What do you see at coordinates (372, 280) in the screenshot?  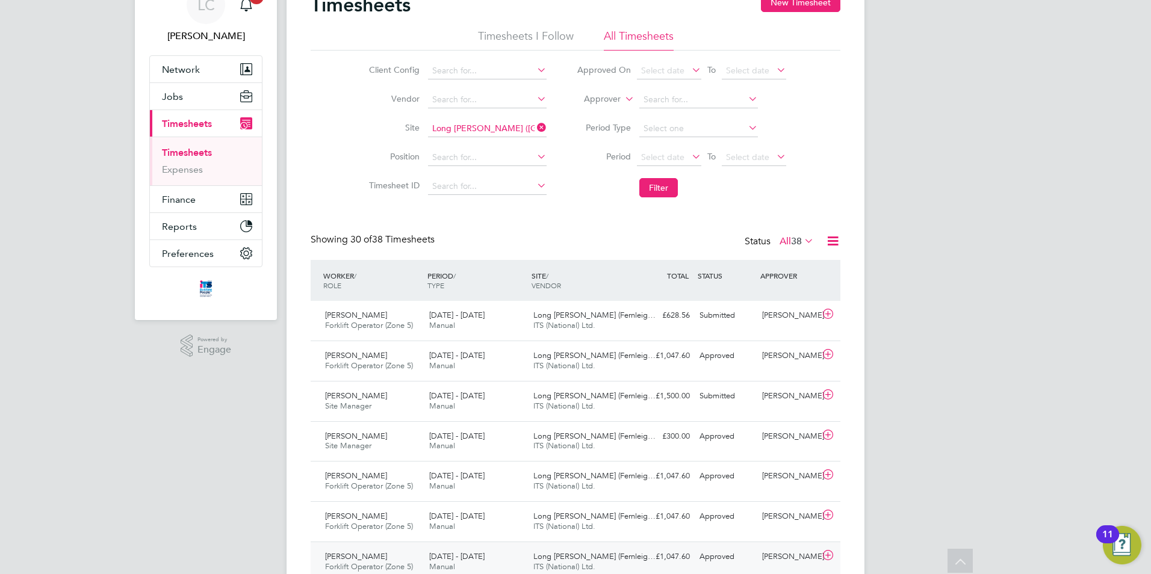 I see `div: WORKER` at bounding box center [372, 280].